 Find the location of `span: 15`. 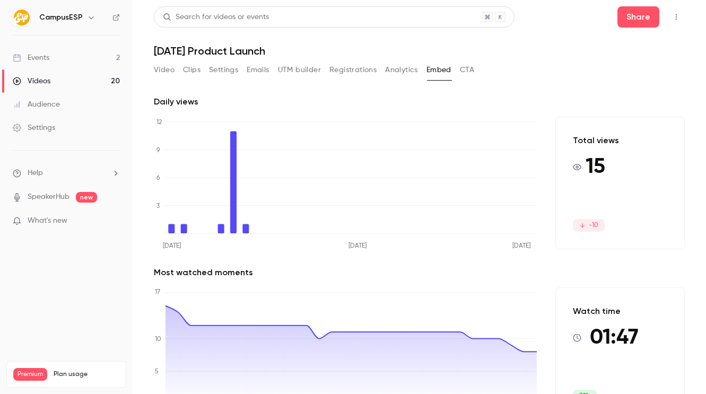

span: 15 is located at coordinates (595, 167).